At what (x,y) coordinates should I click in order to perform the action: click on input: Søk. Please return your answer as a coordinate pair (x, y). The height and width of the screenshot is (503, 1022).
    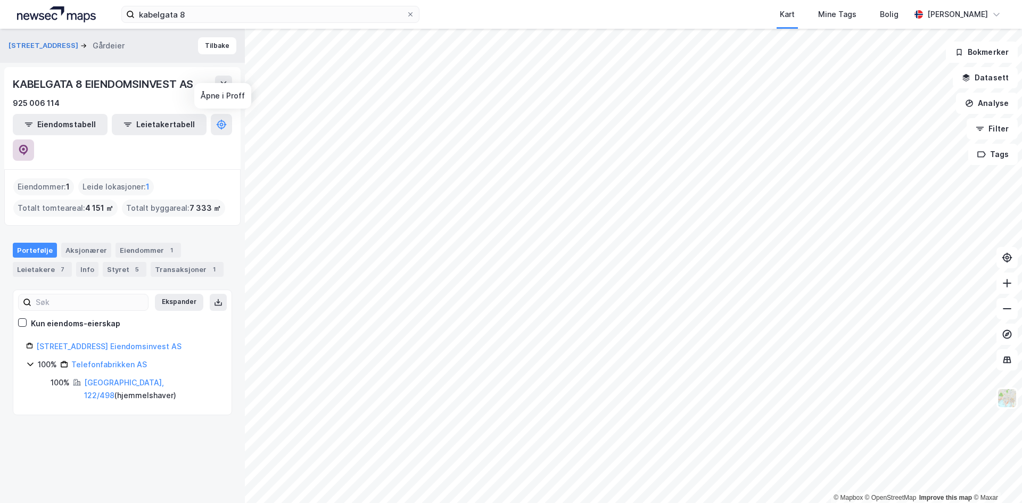
    Looking at the image, I should click on (89, 302).